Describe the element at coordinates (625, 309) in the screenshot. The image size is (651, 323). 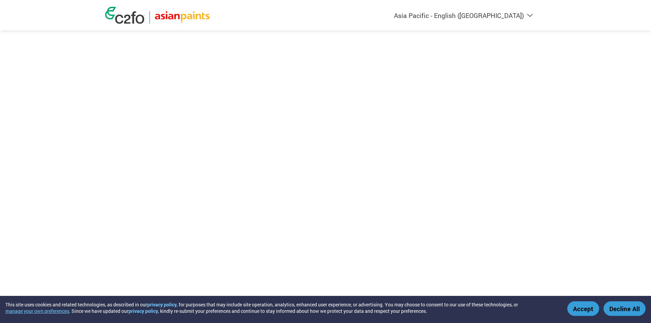
I see `button: Decline All` at that location.